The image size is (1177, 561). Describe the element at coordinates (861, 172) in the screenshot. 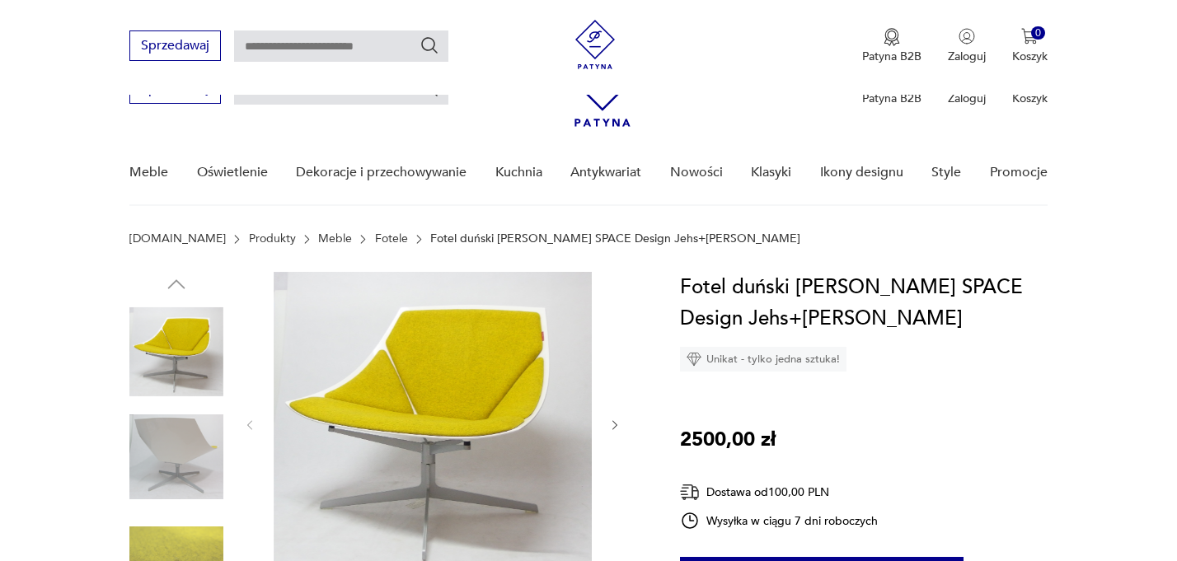

I see `a: Ikony designu` at that location.